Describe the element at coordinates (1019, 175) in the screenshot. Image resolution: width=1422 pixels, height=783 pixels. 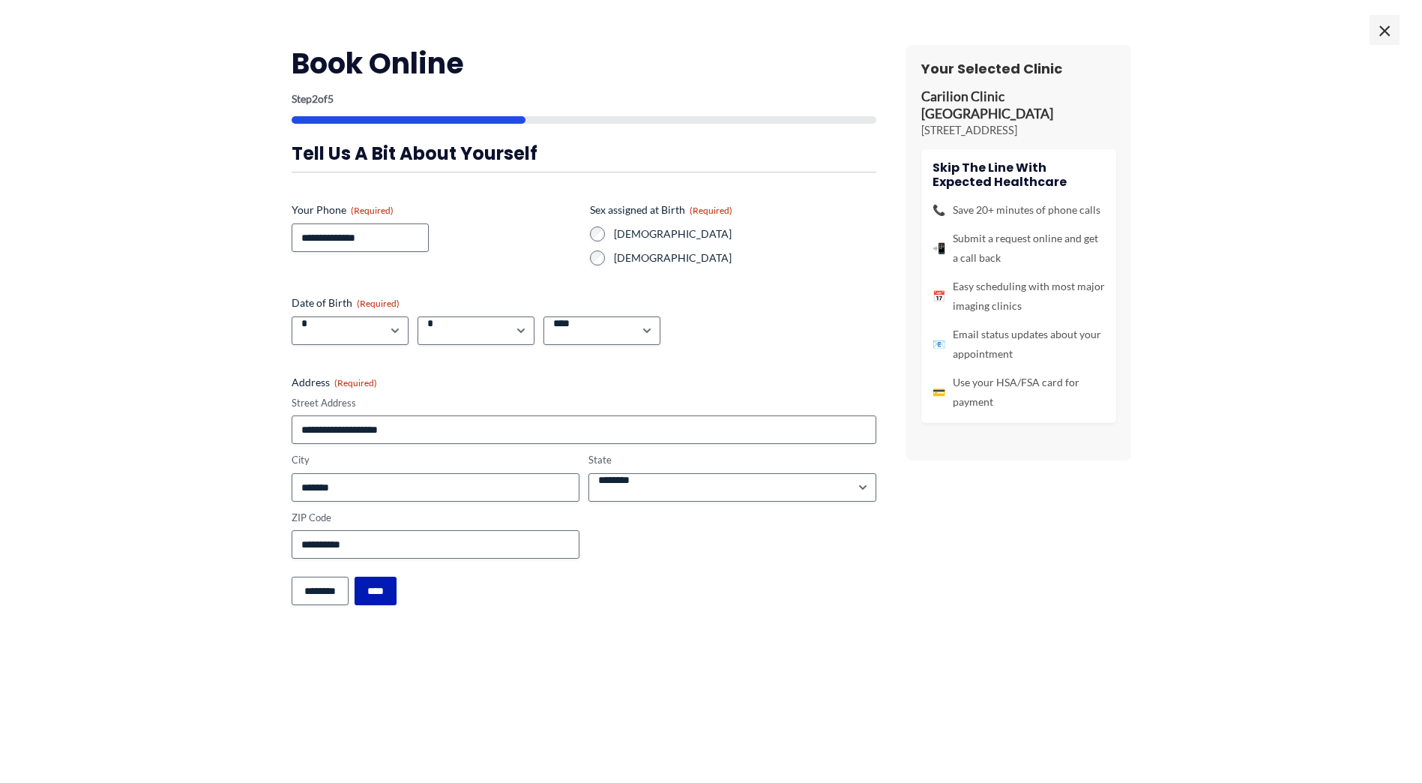
I see `h4: Skip the line with Expected Healthcare` at that location.